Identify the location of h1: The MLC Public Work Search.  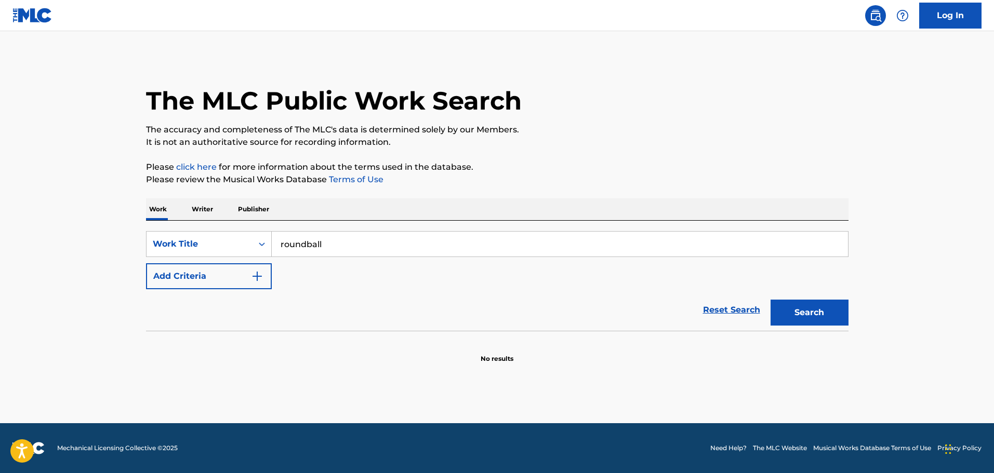
(334, 101).